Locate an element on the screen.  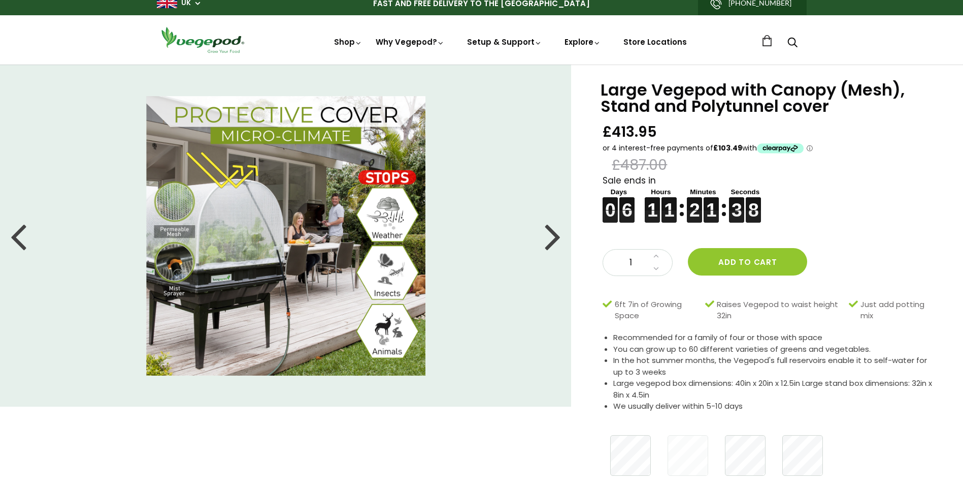
button: Add to cart is located at coordinates (748, 262).